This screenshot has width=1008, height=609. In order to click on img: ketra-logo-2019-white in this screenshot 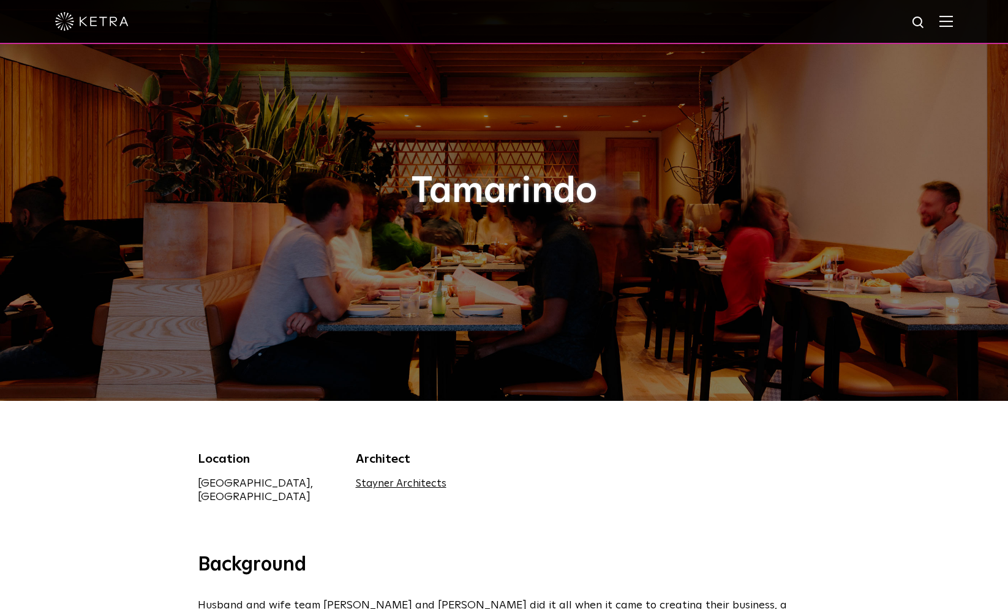, I will do `click(92, 21)`.